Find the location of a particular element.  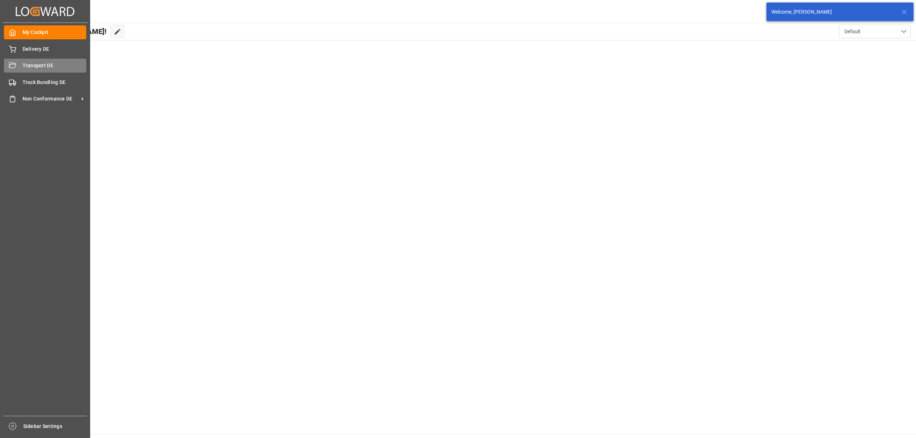

a: Transport DE is located at coordinates (45, 65).